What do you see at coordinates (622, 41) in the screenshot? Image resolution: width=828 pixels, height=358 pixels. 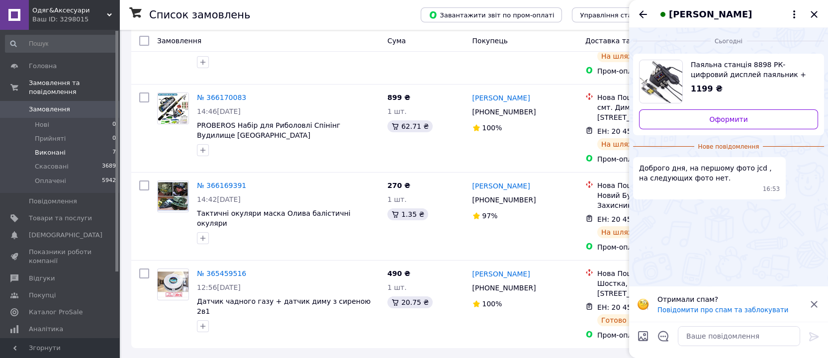 I see `span: Доставка та оплата` at bounding box center [622, 41].